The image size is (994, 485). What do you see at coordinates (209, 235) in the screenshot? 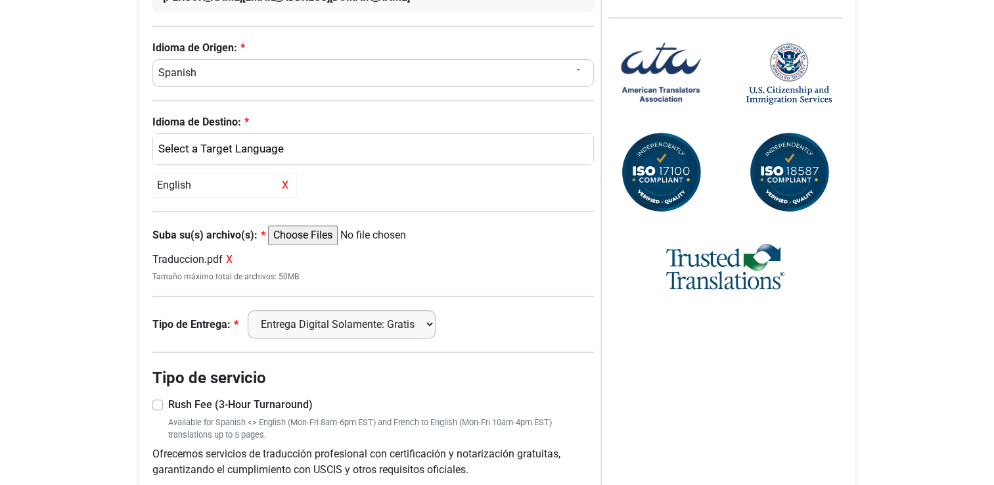
I see `label: Suba su(s) archivo(s):` at bounding box center [209, 235].